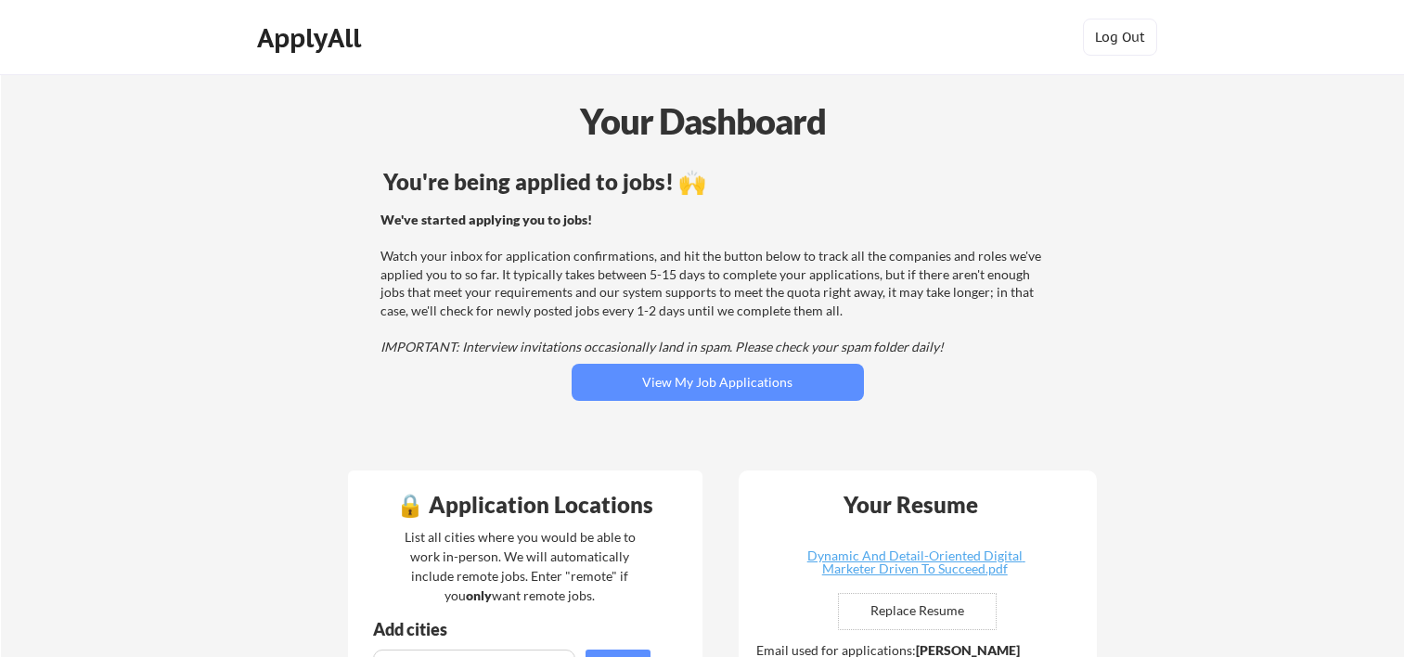  I want to click on div: Your Dashboard, so click(702, 121).